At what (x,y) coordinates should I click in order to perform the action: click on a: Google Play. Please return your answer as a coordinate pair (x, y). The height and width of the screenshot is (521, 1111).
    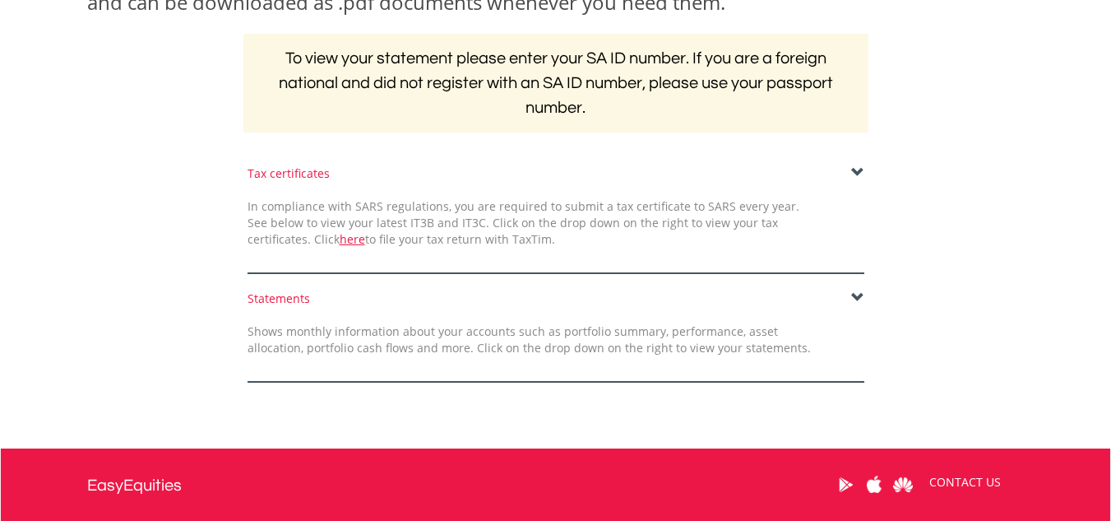
    Looking at the image, I should click on (845, 484).